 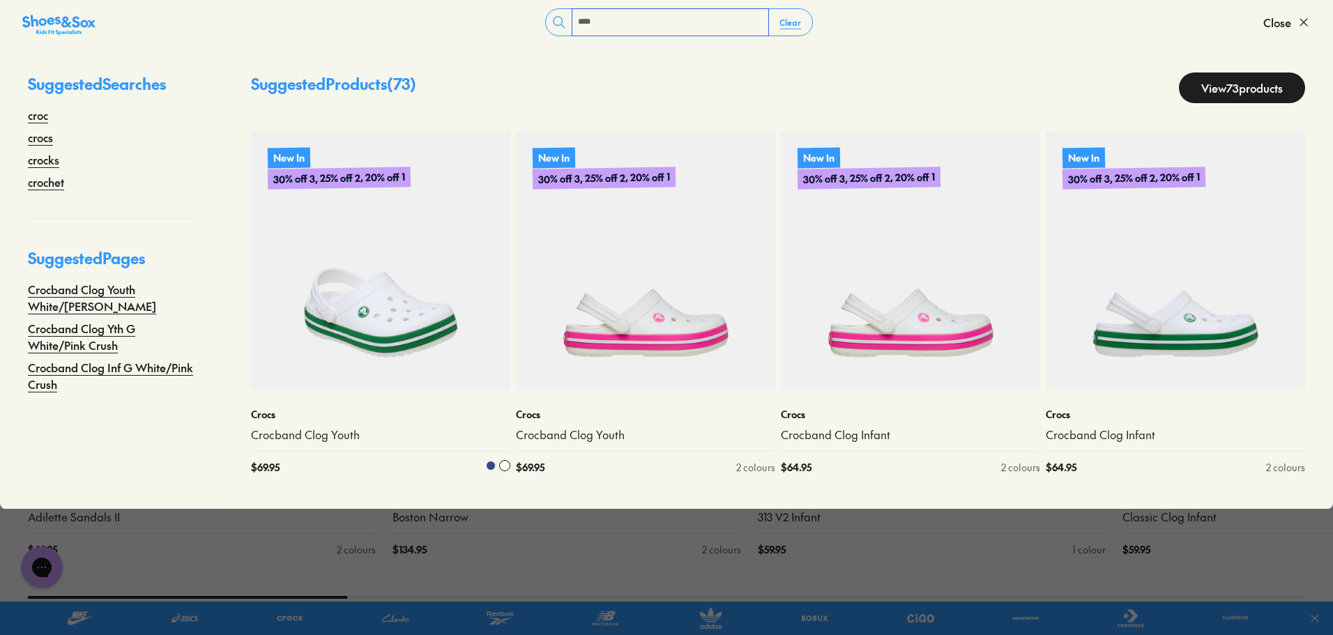 What do you see at coordinates (1287, 22) in the screenshot?
I see `button: Close` at bounding box center [1287, 22].